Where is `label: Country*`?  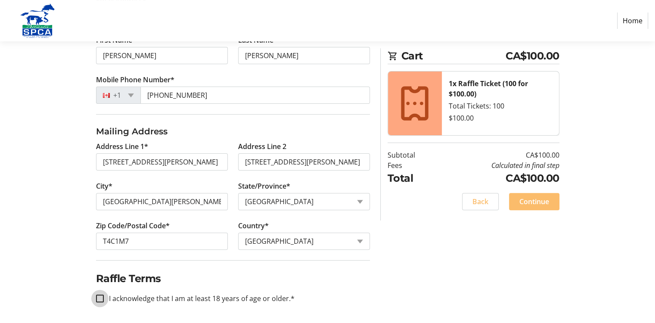 label: Country* is located at coordinates (253, 226).